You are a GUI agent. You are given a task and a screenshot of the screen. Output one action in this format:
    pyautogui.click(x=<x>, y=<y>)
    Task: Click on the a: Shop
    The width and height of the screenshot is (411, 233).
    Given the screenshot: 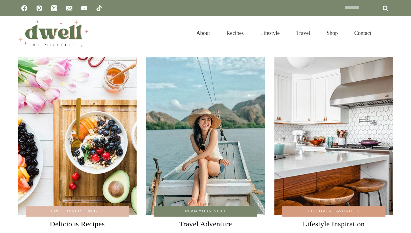 What is the action you would take?
    pyautogui.click(x=332, y=33)
    